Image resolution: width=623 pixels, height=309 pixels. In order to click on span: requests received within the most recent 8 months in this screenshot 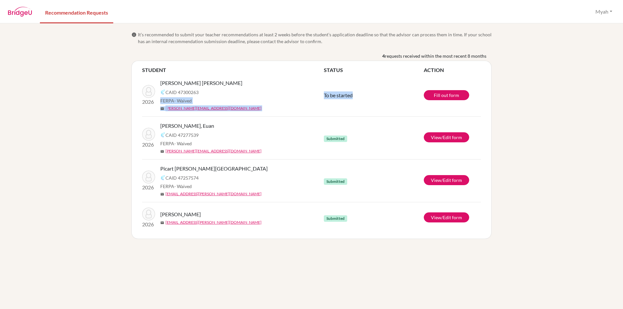, I will do `click(435, 56)`.